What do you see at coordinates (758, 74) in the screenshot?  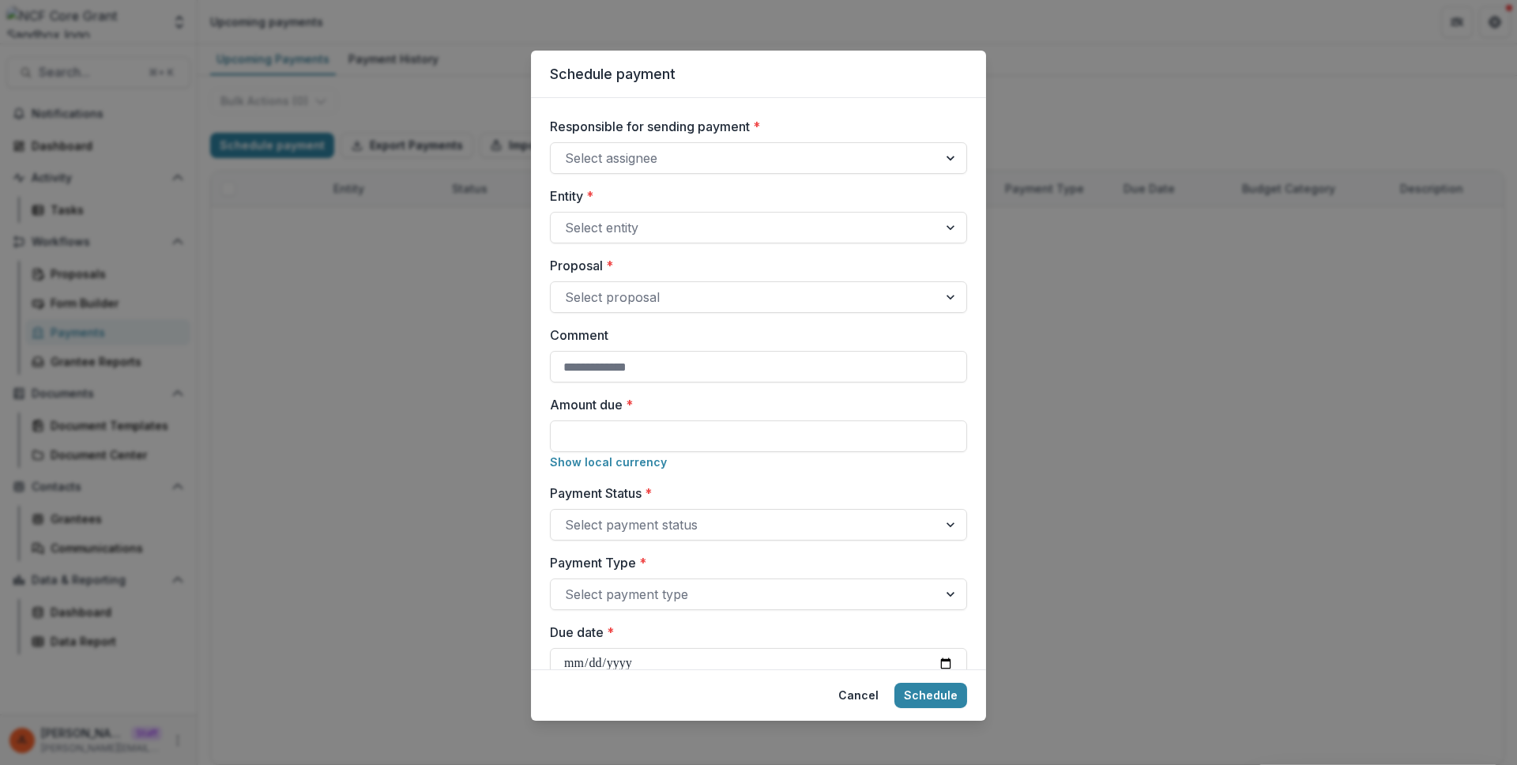 I see `header: Schedule payment` at bounding box center [758, 74].